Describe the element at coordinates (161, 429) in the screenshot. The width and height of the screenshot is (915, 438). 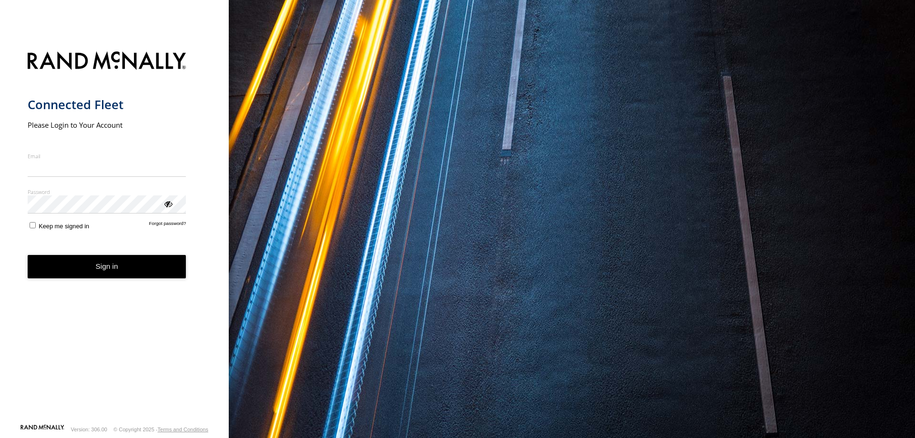
I see `div: © Copyright 2025 -` at that location.